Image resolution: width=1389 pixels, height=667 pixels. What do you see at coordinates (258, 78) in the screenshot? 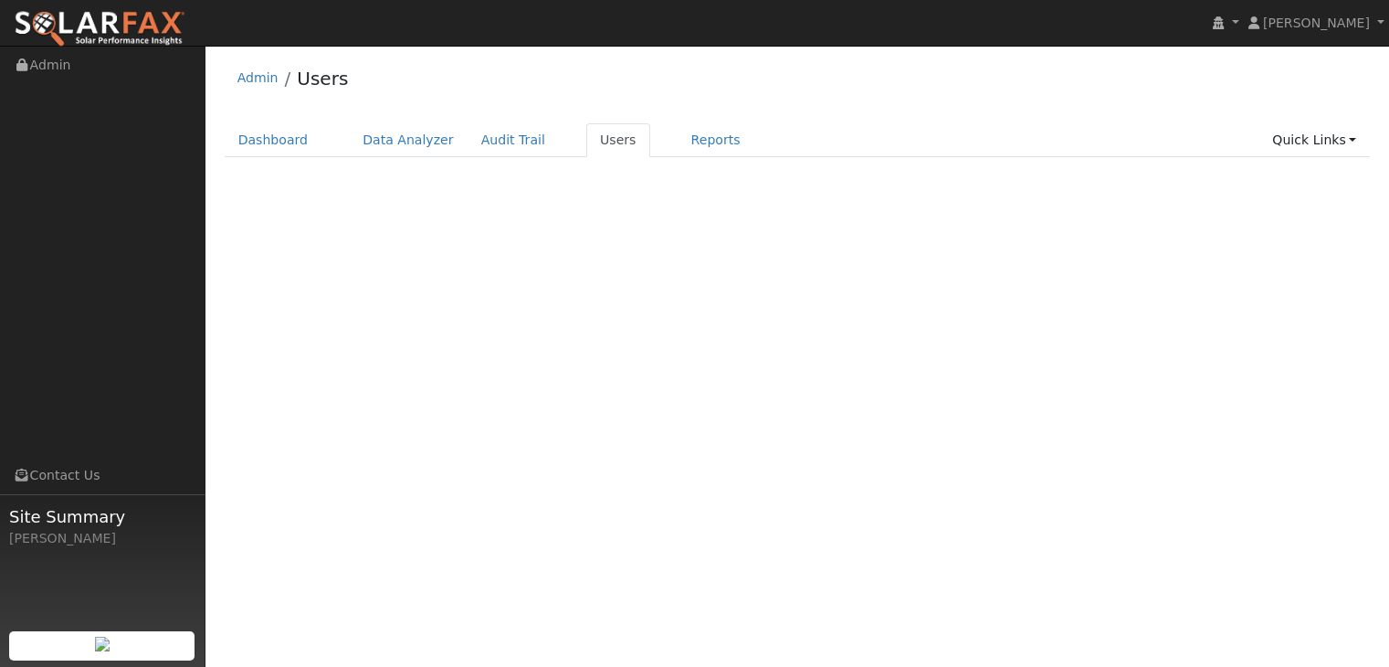
I see `a: Admin` at bounding box center [258, 78].